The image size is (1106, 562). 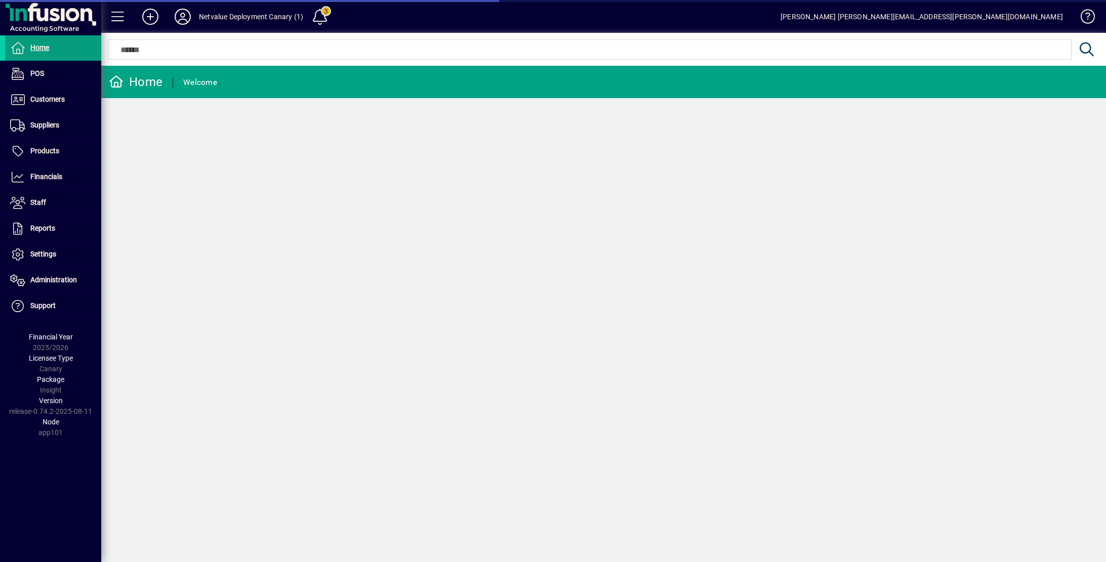 What do you see at coordinates (38, 202) in the screenshot?
I see `span: Staff` at bounding box center [38, 202].